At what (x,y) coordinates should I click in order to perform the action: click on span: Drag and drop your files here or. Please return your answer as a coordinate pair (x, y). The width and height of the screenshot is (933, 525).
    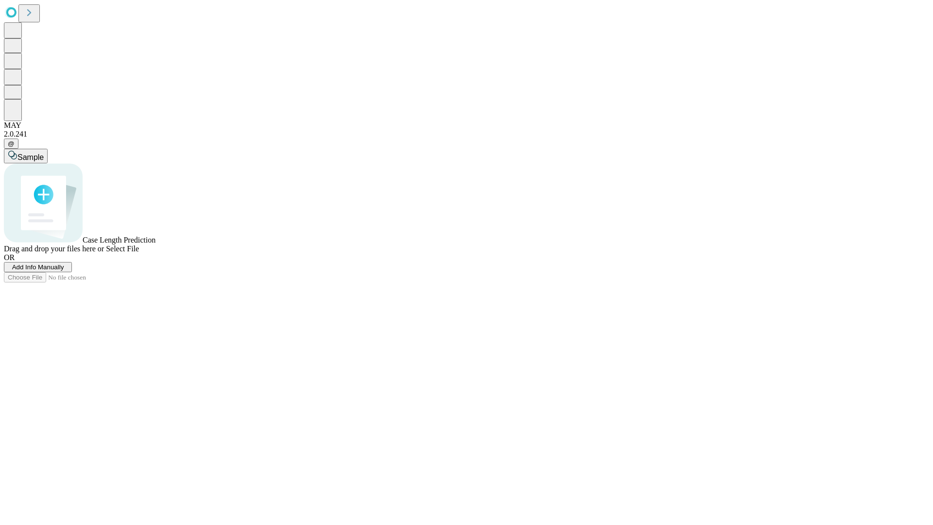
    Looking at the image, I should click on (54, 248).